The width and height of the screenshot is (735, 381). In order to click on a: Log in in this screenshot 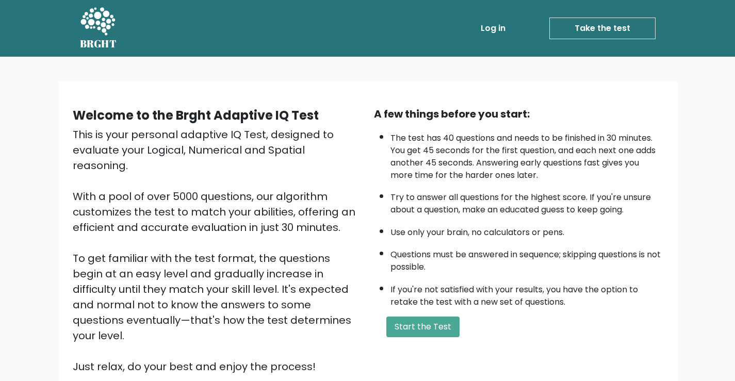, I will do `click(493, 28)`.